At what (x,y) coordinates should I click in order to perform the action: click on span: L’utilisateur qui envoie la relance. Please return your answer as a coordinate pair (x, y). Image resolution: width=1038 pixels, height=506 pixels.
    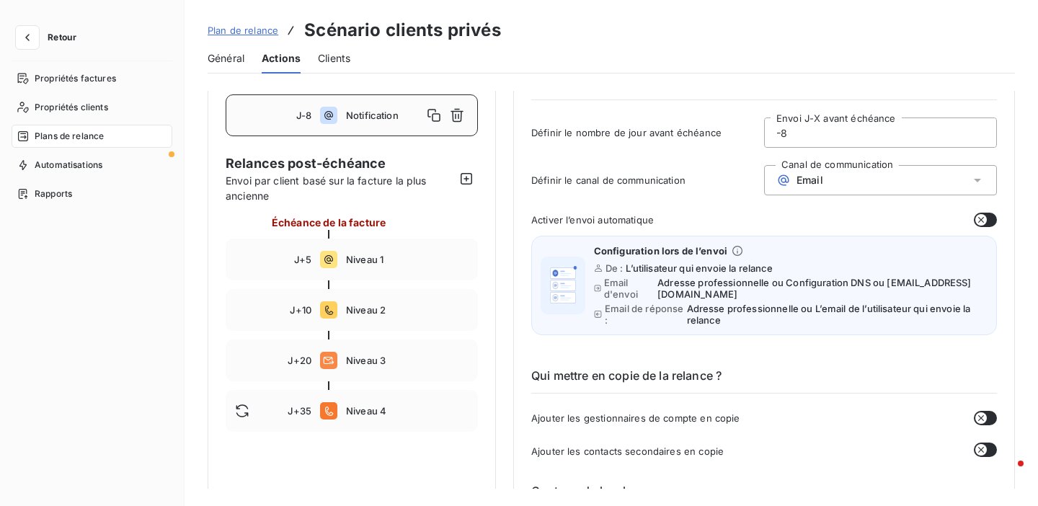
    Looking at the image, I should click on (699, 268).